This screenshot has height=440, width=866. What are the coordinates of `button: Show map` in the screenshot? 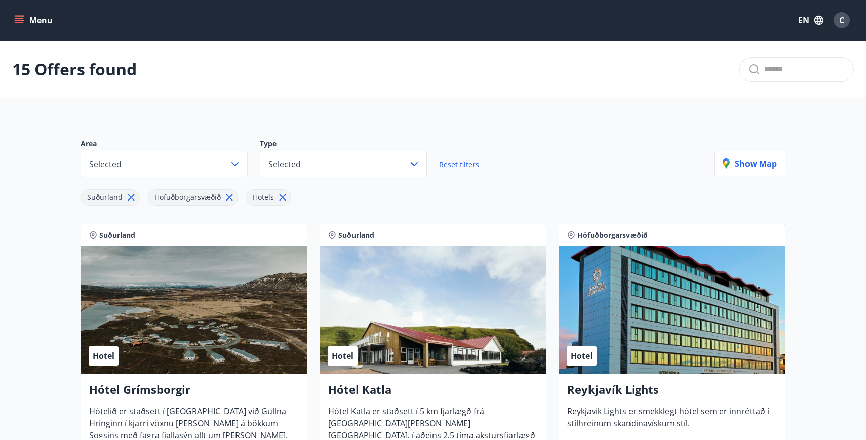 It's located at (750, 164).